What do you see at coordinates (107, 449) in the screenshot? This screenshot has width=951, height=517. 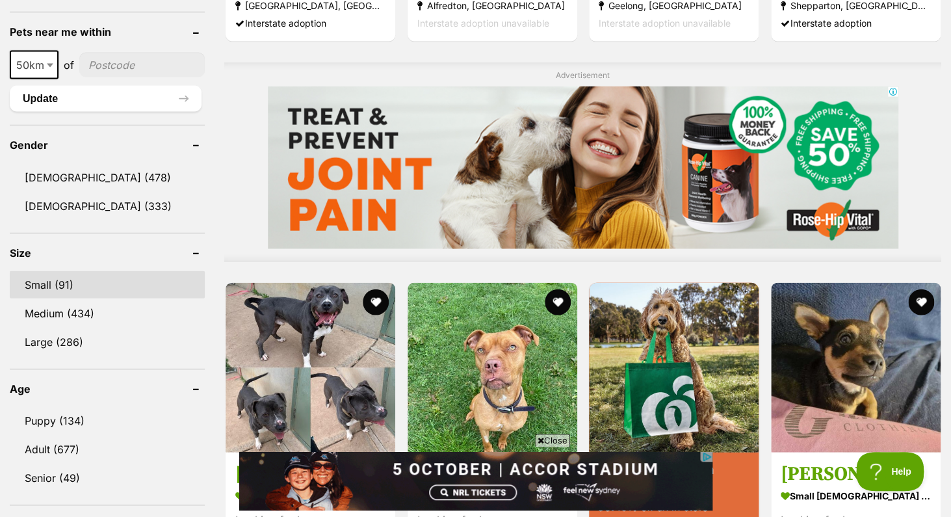 I see `a: Adult (677)` at bounding box center [107, 449].